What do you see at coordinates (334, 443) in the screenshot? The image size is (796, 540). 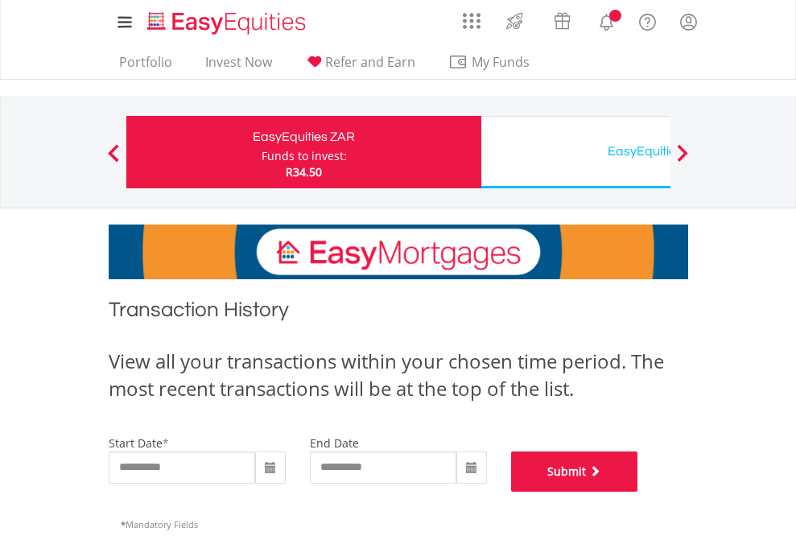 I see `label: end date` at bounding box center [334, 443].